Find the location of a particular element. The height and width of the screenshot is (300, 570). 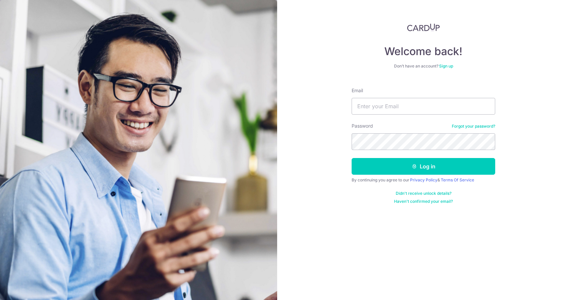

label: Email is located at coordinates (357, 90).